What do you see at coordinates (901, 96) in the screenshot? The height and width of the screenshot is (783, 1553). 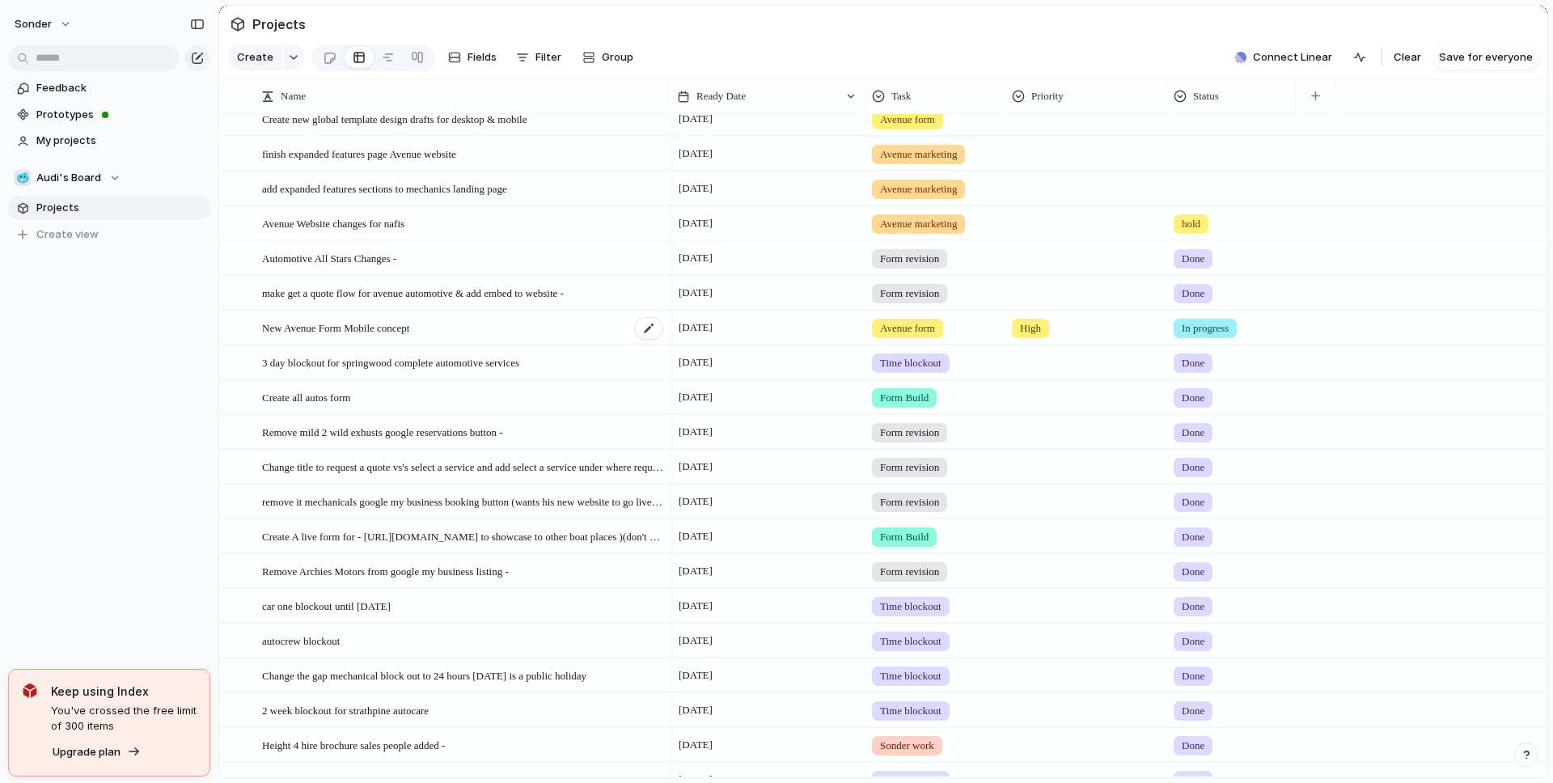 I see `span: Task` at bounding box center [901, 96].